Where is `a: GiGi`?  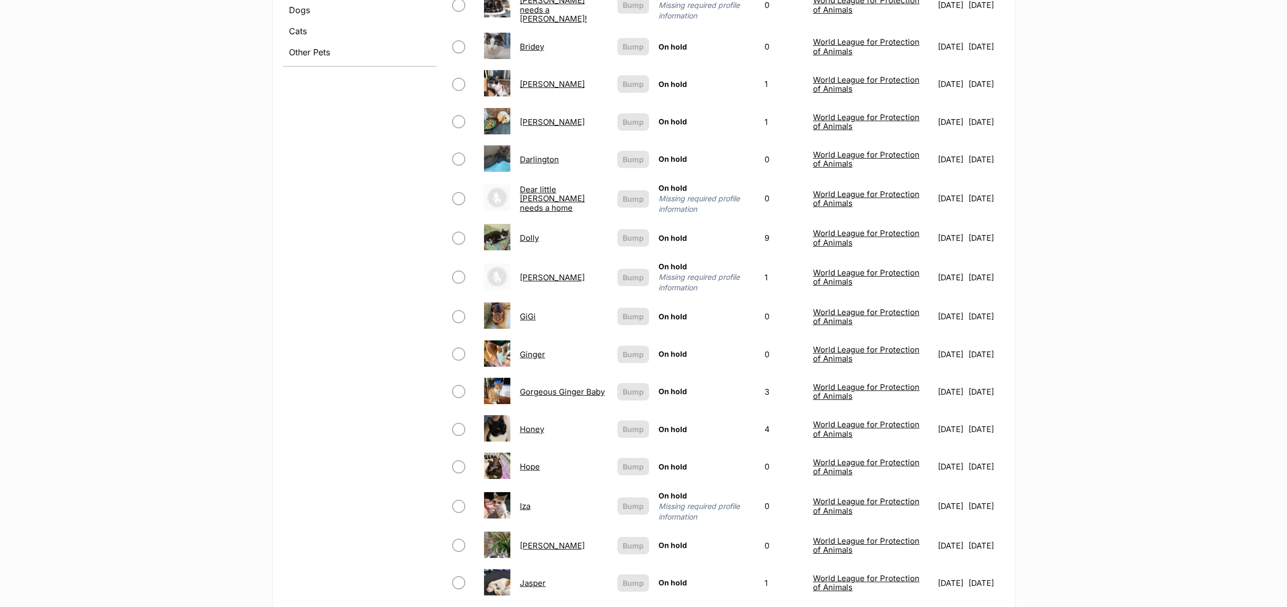
a: GiGi is located at coordinates (528, 316).